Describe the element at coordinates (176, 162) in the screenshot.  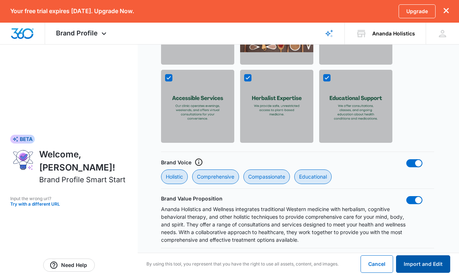
I see `p: Brand Voice` at that location.